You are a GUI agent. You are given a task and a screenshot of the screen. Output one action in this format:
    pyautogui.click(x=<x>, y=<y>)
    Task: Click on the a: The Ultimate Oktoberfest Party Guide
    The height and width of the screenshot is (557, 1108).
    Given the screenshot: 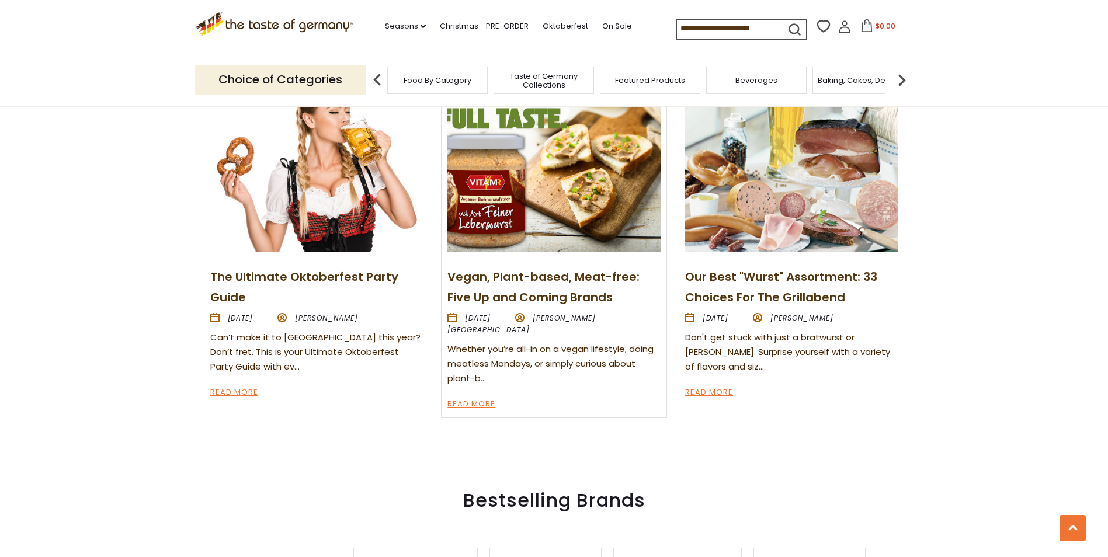 What is the action you would take?
    pyautogui.click(x=304, y=287)
    